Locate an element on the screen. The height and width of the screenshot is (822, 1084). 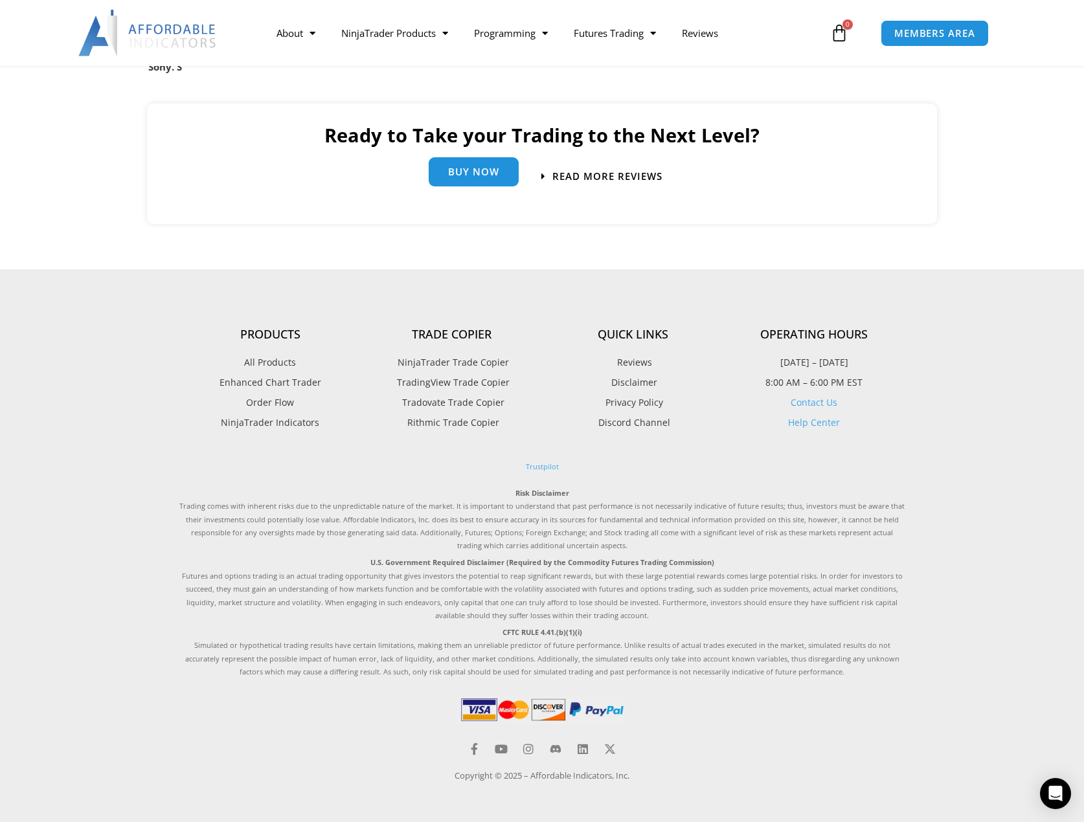
span: NinjaTrader Indicators is located at coordinates (270, 423).